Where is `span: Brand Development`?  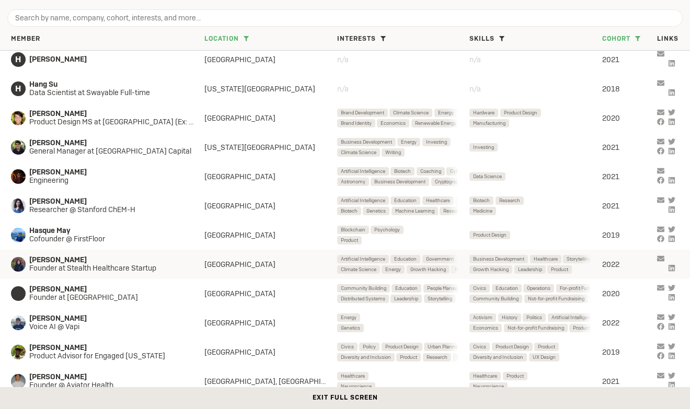 span: Brand Development is located at coordinates (362, 112).